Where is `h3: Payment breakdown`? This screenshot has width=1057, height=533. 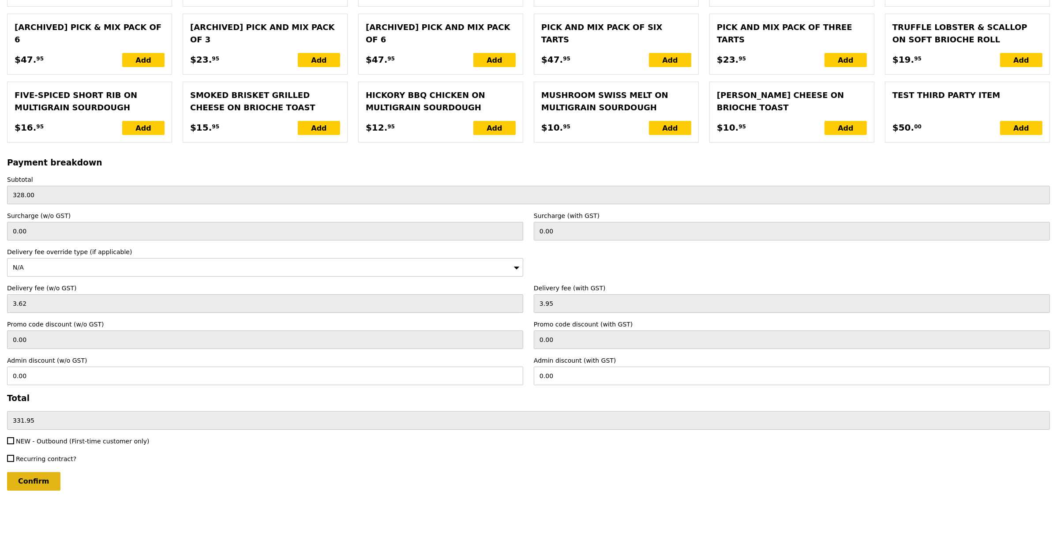 h3: Payment breakdown is located at coordinates (529, 162).